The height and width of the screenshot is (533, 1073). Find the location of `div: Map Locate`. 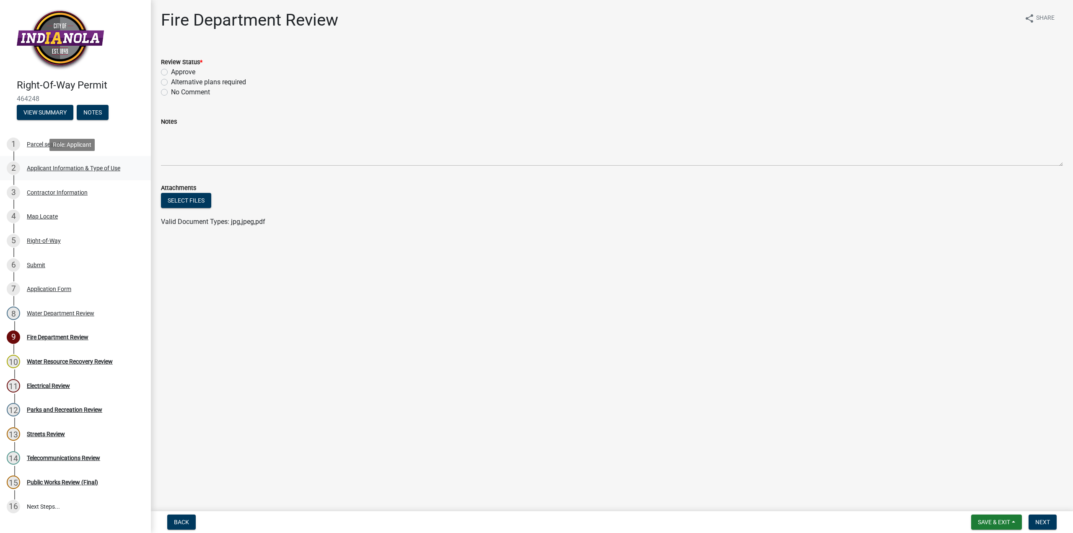

div: Map Locate is located at coordinates (42, 216).